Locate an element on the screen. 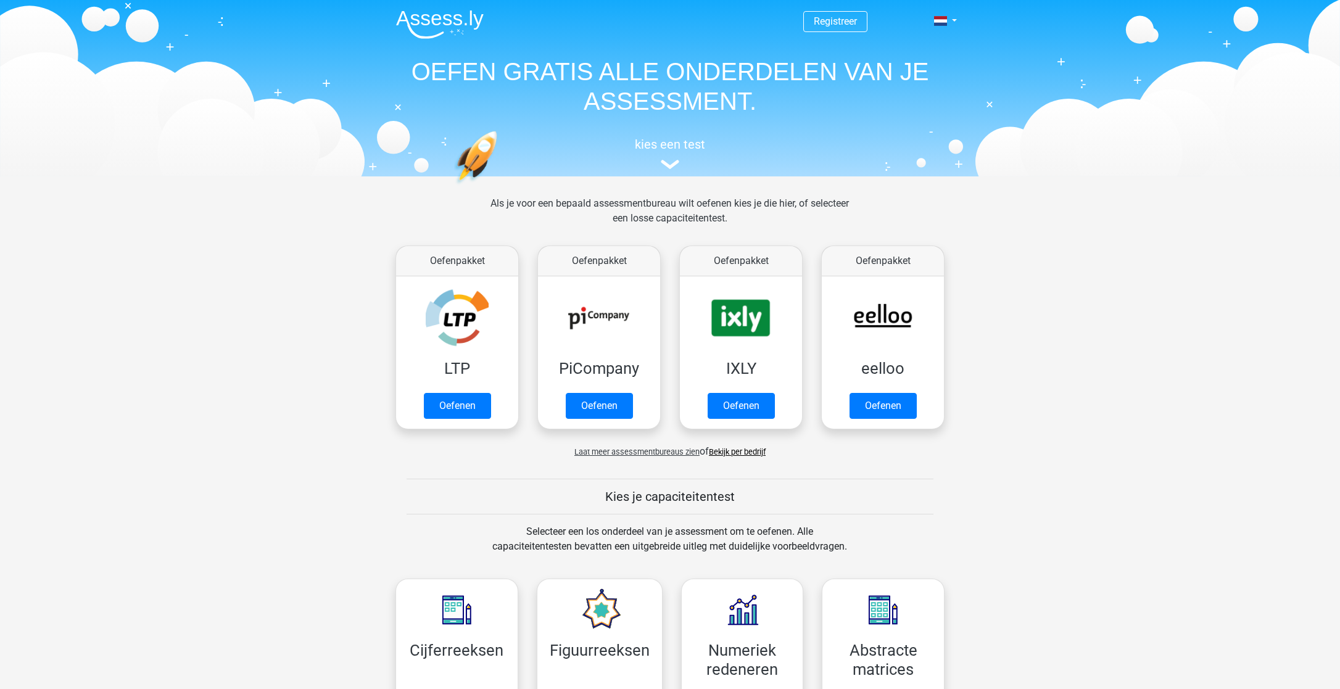 The width and height of the screenshot is (1340, 689). img: Assessly is located at coordinates (440, 24).